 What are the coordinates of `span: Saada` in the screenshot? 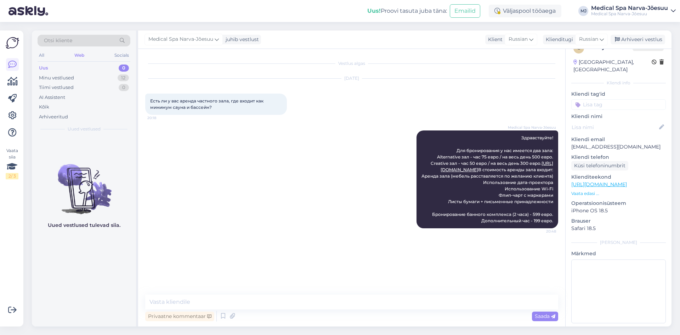 It's located at (545, 316).